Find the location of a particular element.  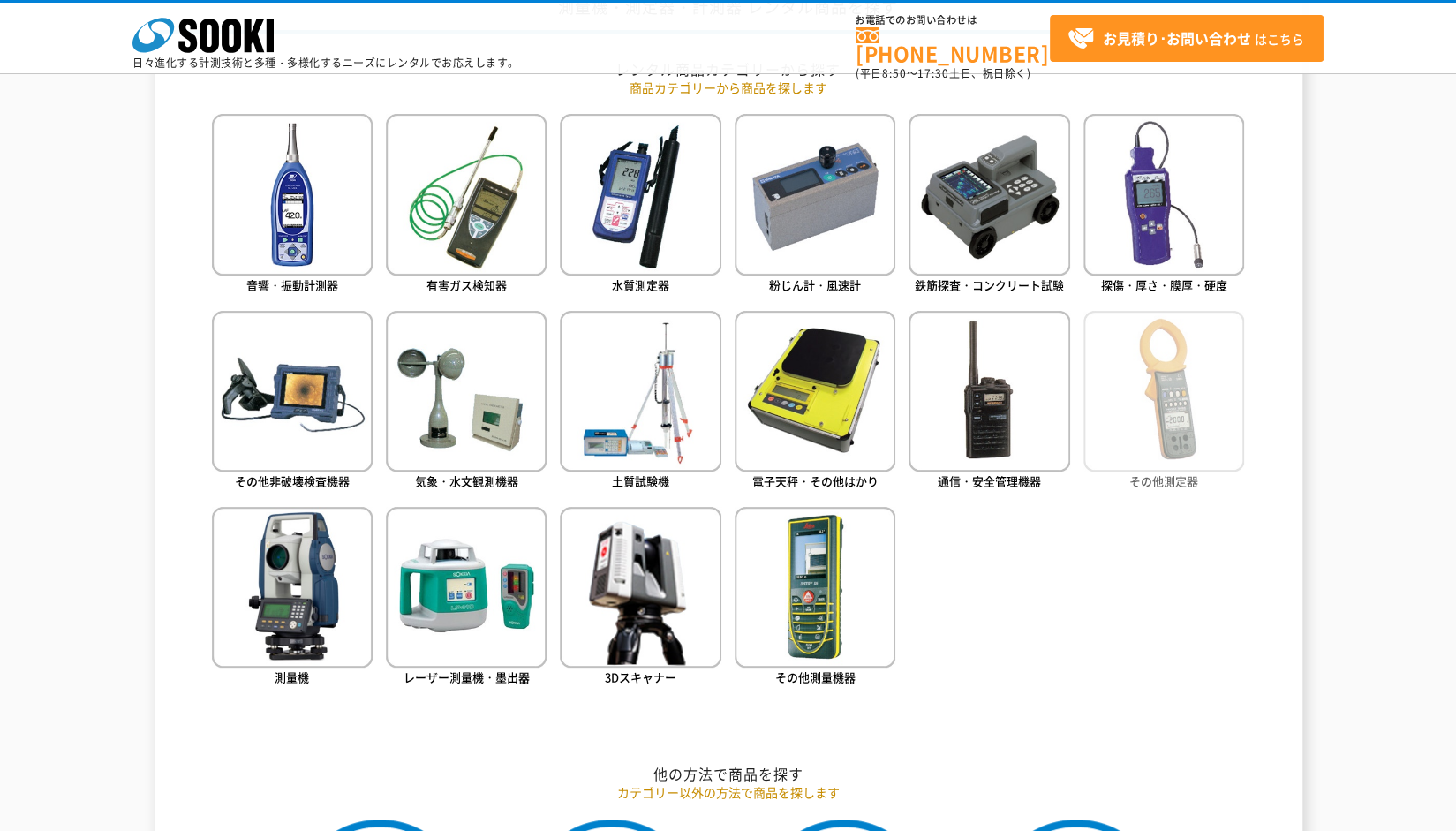

span: 3Dスキャナー is located at coordinates (641, 676).